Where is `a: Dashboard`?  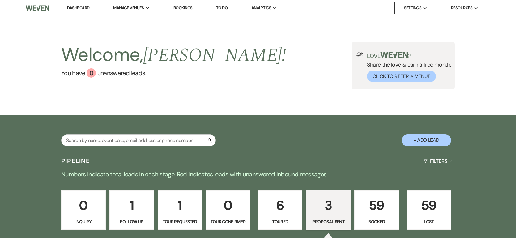
a: Dashboard is located at coordinates (78, 8).